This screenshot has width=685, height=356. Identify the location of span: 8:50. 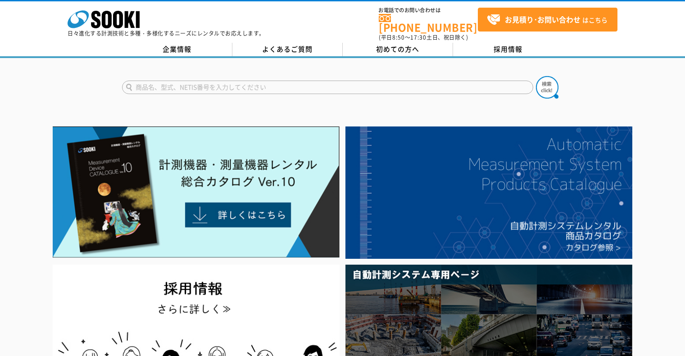
(398, 37).